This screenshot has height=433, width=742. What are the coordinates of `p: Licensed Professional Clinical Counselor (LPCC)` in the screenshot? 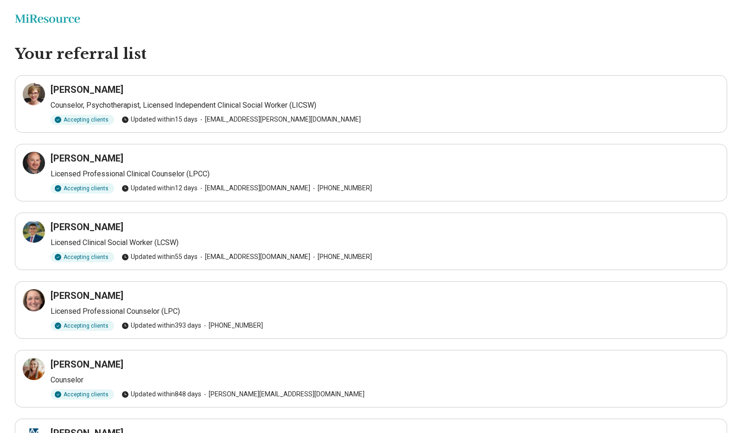 It's located at (385, 174).